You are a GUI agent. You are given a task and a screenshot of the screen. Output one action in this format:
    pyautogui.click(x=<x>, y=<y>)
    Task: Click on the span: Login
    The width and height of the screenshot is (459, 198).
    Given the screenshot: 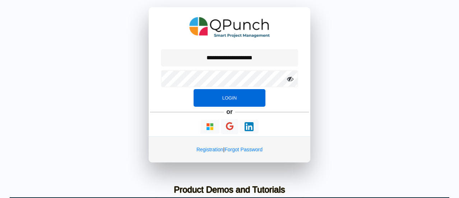 What is the action you would take?
    pyautogui.click(x=230, y=98)
    